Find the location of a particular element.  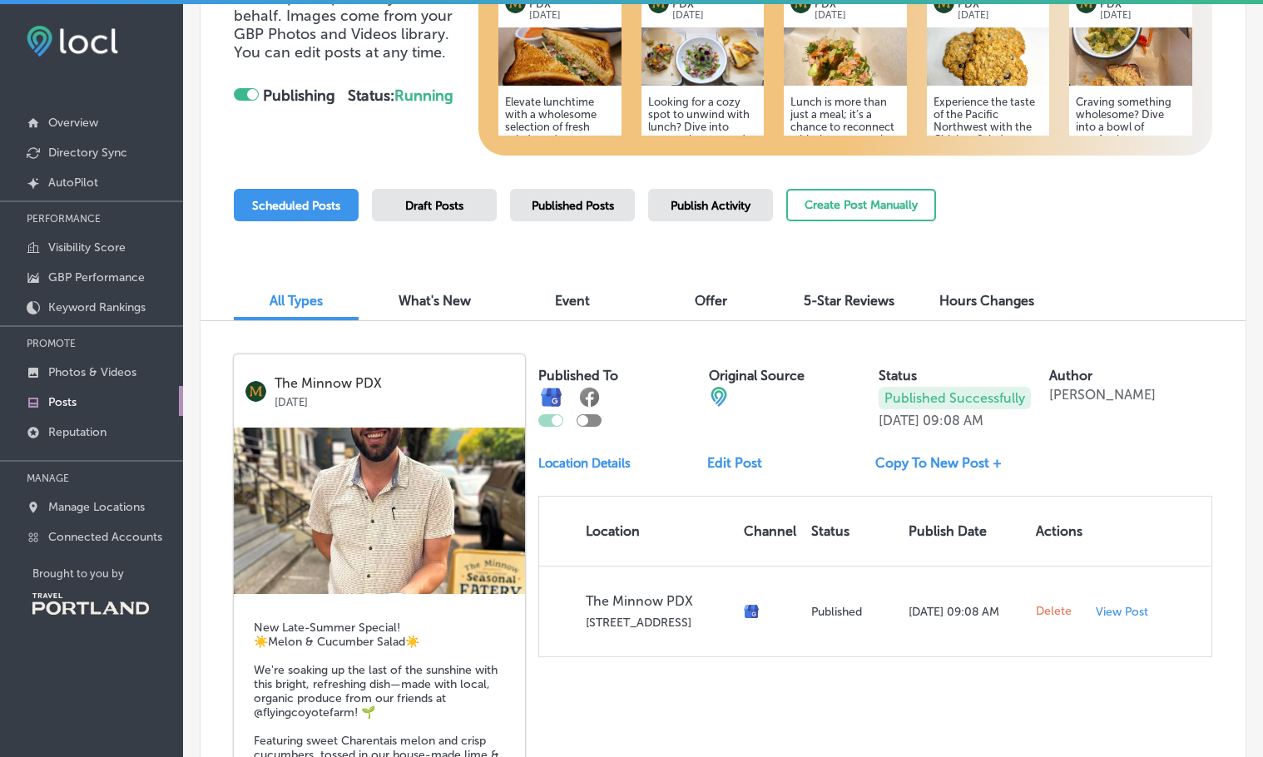

p: Keyword Rankings is located at coordinates (97, 307).